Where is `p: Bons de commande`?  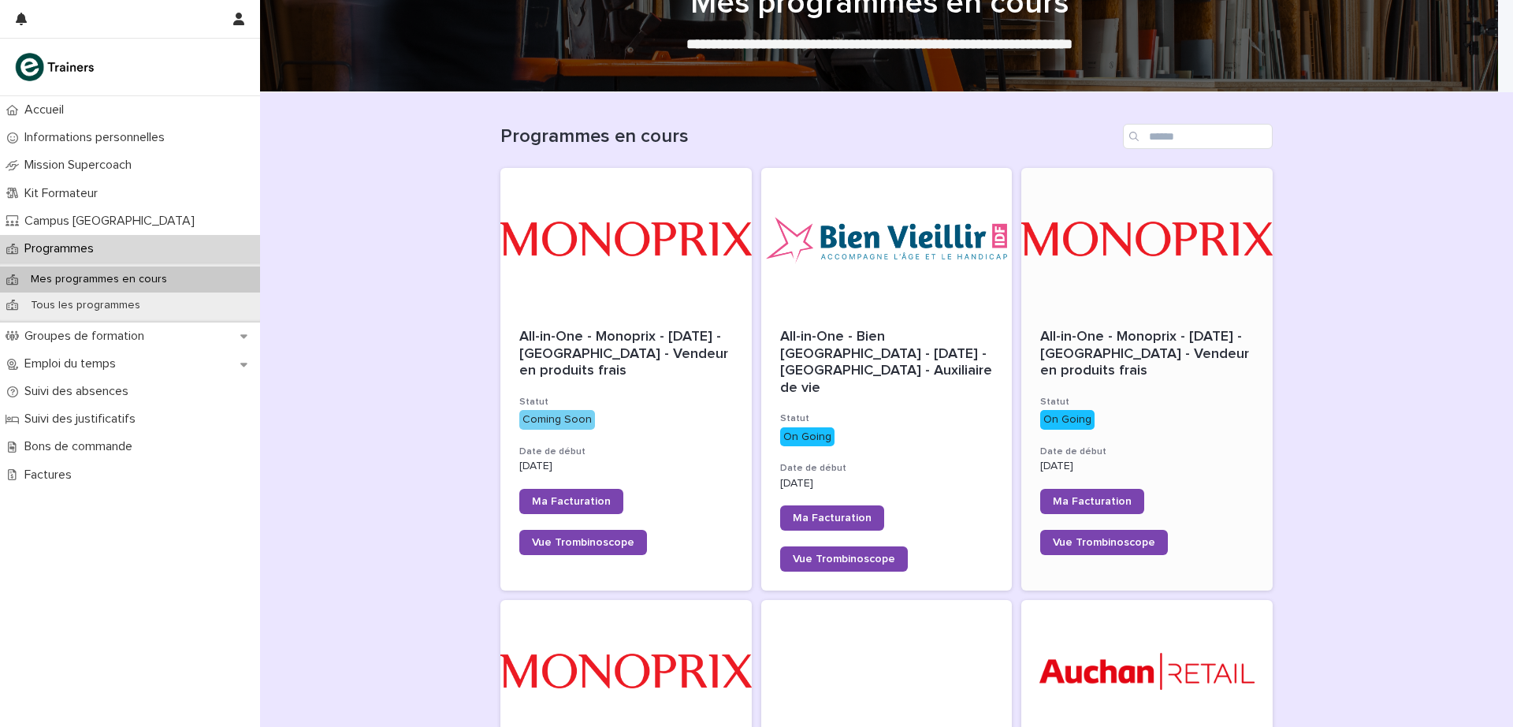 p: Bons de commande is located at coordinates (81, 446).